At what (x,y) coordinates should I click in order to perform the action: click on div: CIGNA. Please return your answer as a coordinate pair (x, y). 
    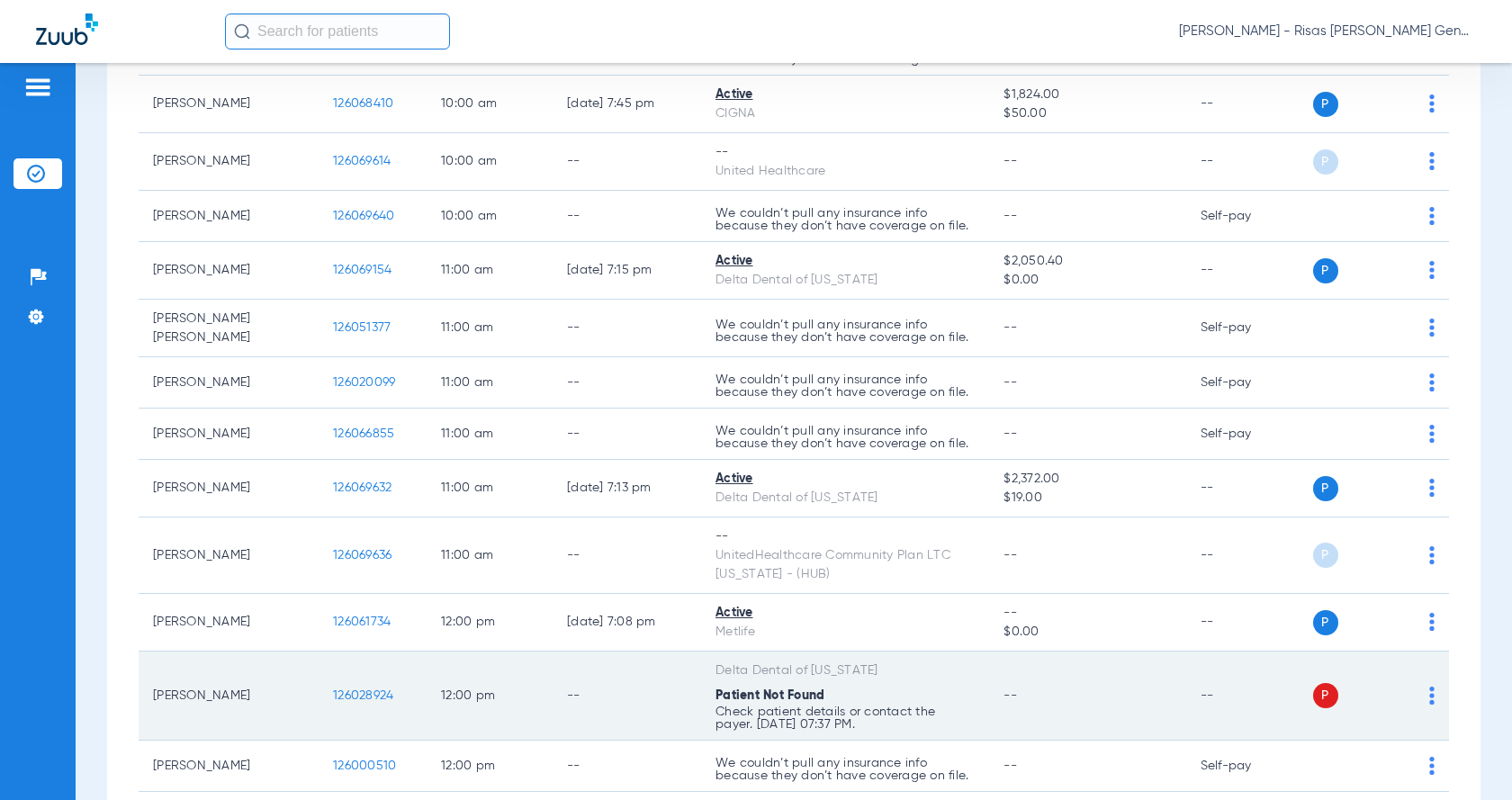
    Looking at the image, I should click on (845, 113).